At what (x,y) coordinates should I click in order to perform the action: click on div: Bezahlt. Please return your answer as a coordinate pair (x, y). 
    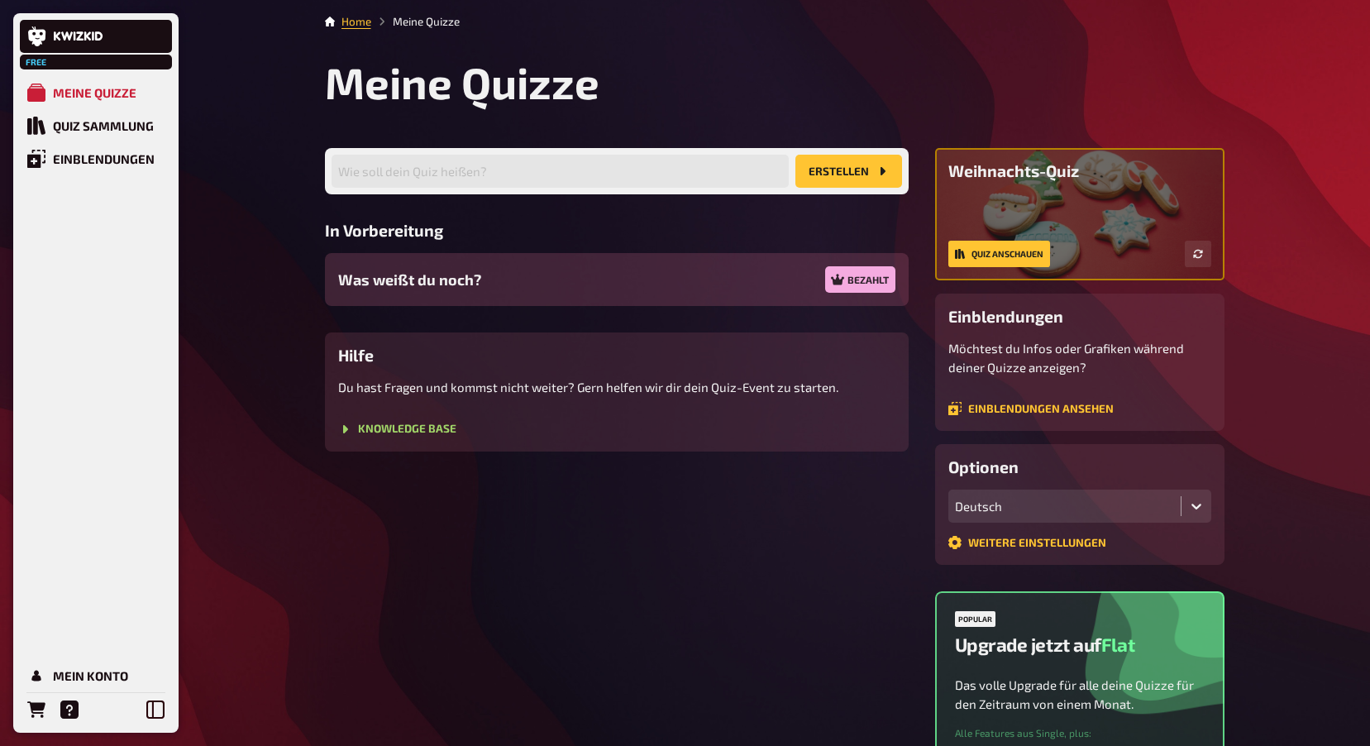
    Looking at the image, I should click on (860, 279).